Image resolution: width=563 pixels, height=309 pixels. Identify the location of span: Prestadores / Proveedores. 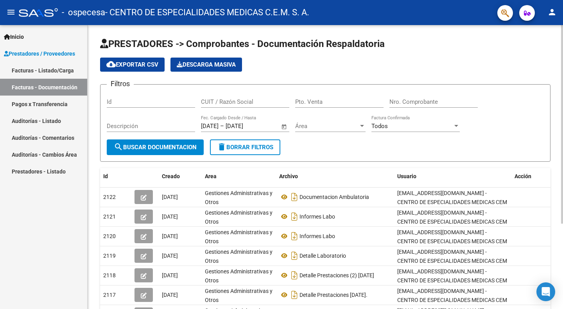
(40, 54).